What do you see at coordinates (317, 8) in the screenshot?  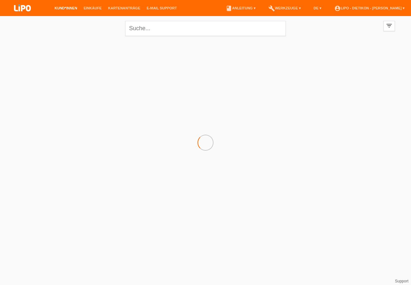 I see `a: DE ▾` at bounding box center [317, 8].